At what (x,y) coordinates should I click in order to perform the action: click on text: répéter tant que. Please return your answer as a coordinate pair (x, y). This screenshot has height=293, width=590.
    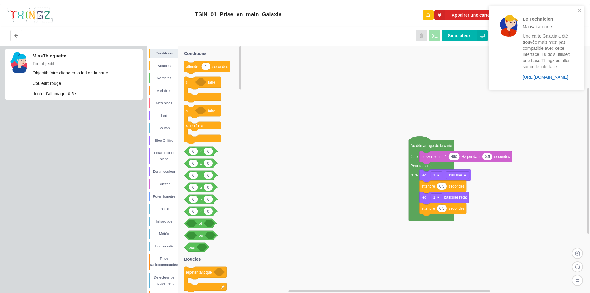
    Looking at the image, I should click on (199, 272).